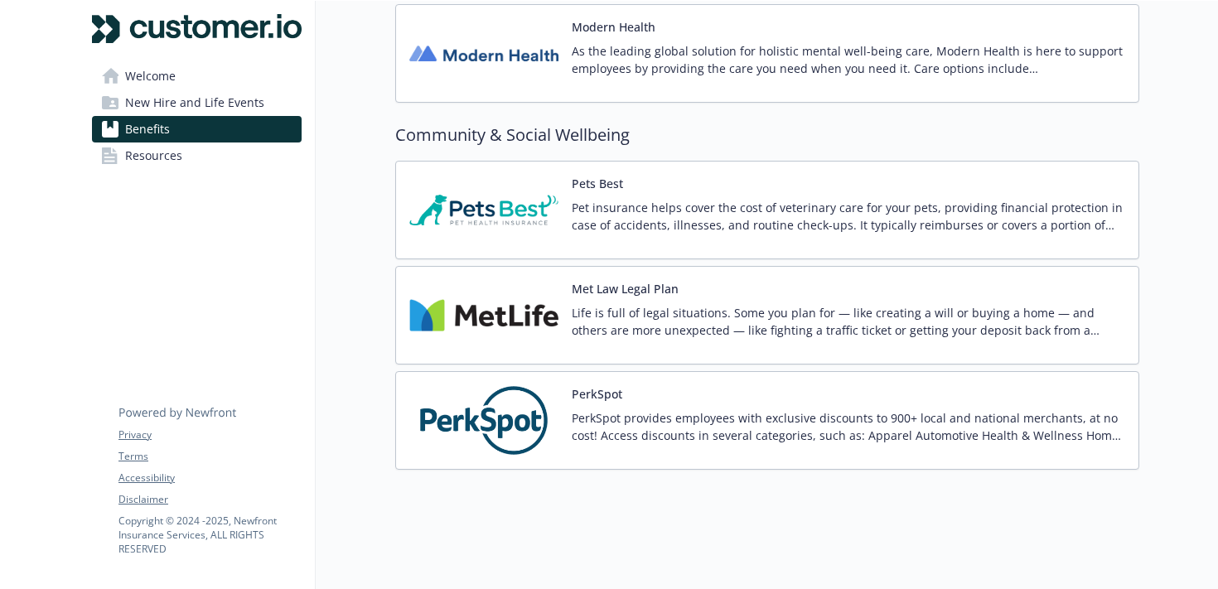 The image size is (1218, 589). What do you see at coordinates (210, 457) in the screenshot?
I see `a: Terms` at bounding box center [210, 457].